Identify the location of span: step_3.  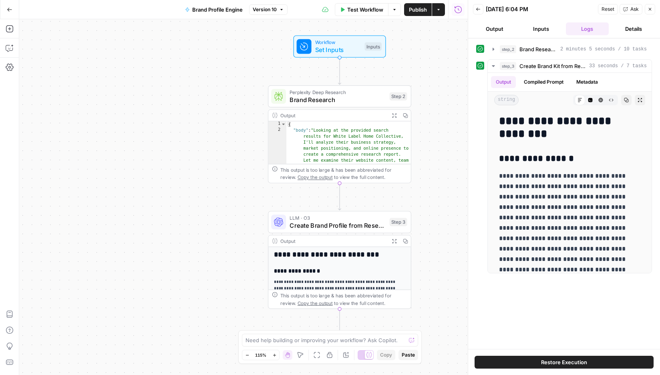
(508, 66).